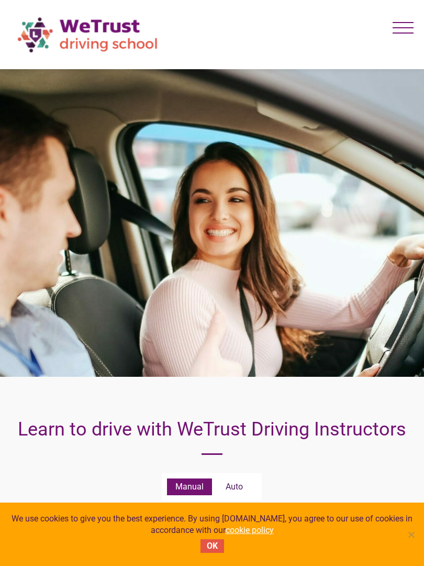 The height and width of the screenshot is (566, 424). What do you see at coordinates (190, 487) in the screenshot?
I see `label: Manual` at bounding box center [190, 487].